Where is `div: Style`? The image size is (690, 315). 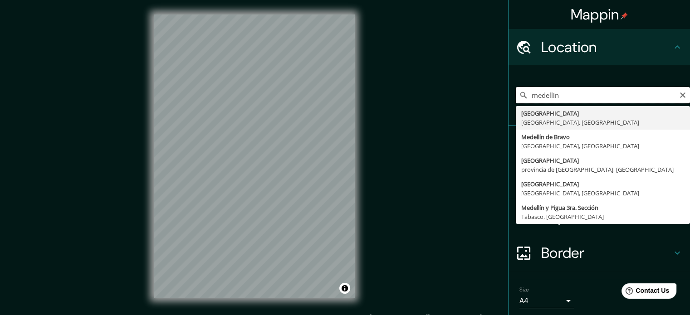 div: Style is located at coordinates (599, 180).